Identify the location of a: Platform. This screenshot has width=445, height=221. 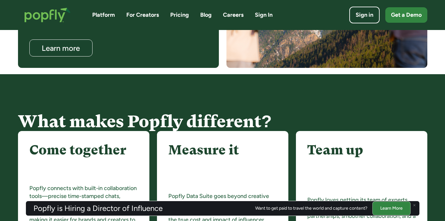
(104, 15).